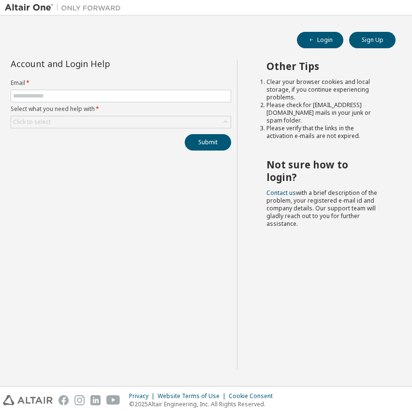 This screenshot has height=414, width=412. Describe the element at coordinates (320, 40) in the screenshot. I see `button: Login` at that location.